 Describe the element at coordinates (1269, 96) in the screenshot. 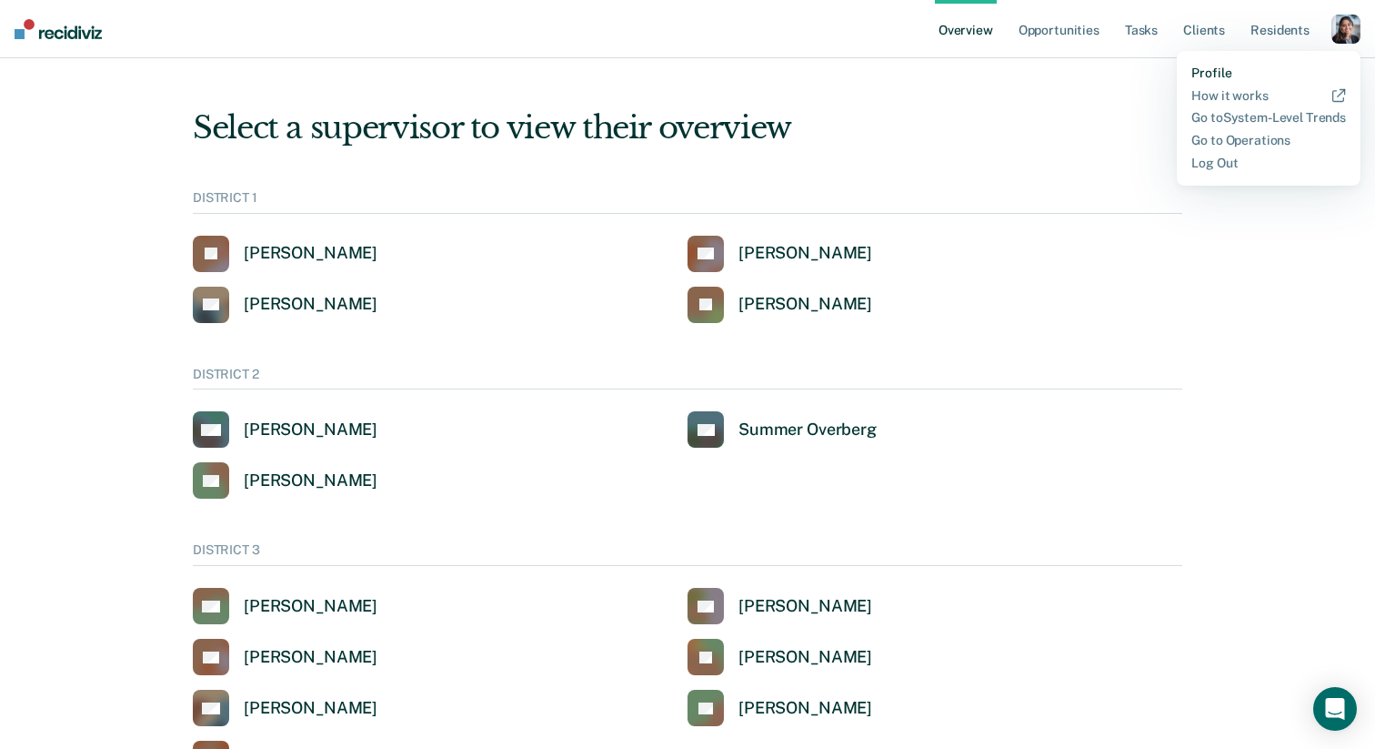

I see `a: How it works` at that location.